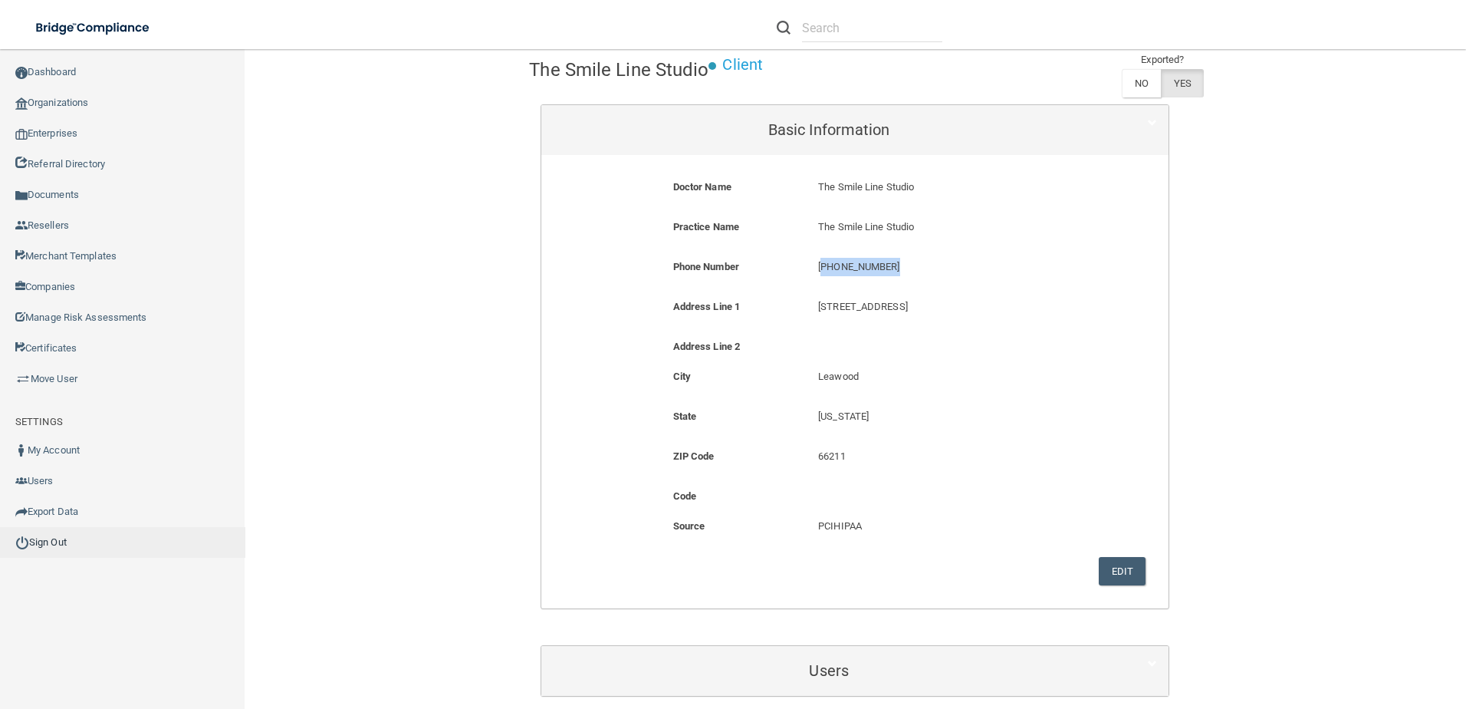  I want to click on label: SETTINGS, so click(39, 422).